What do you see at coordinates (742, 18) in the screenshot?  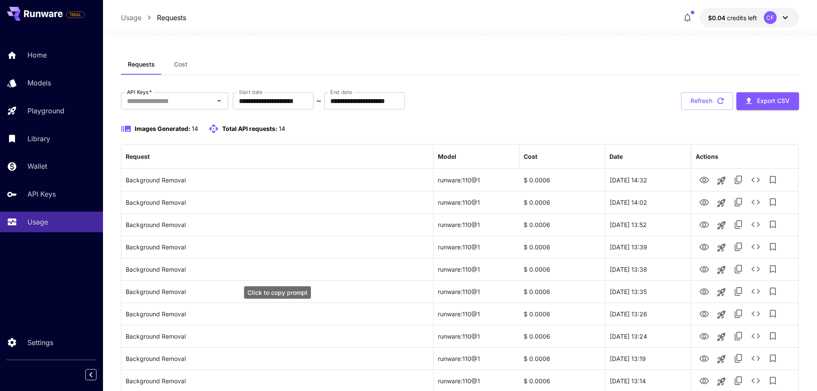 I see `span: credits left` at bounding box center [742, 18].